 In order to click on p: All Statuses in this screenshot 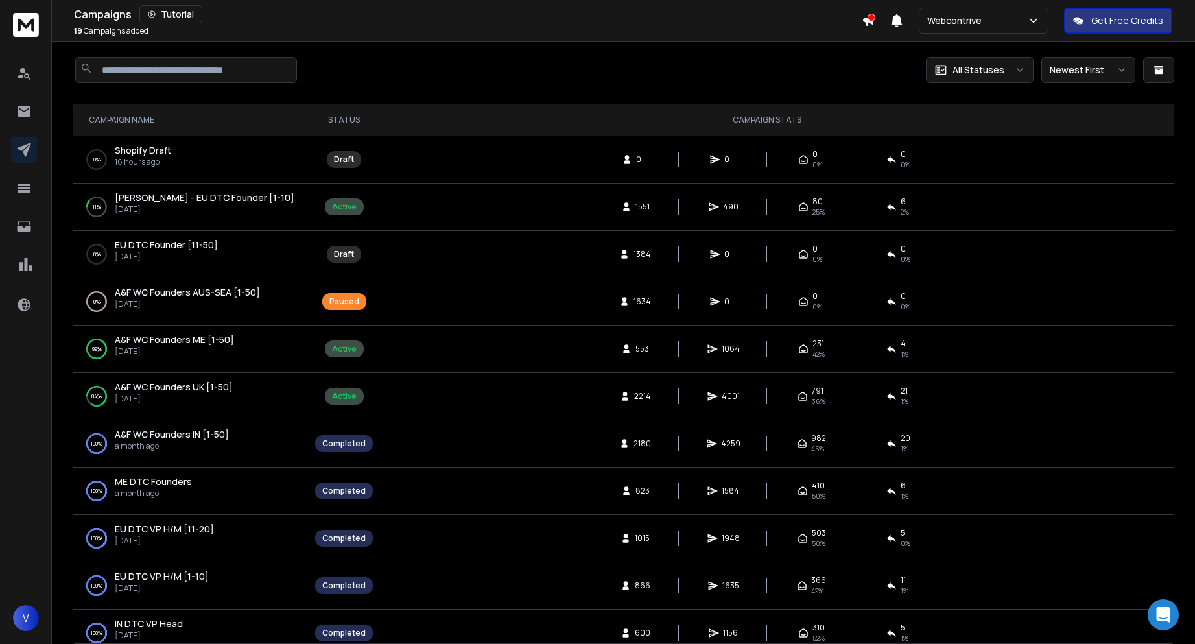, I will do `click(979, 70)`.